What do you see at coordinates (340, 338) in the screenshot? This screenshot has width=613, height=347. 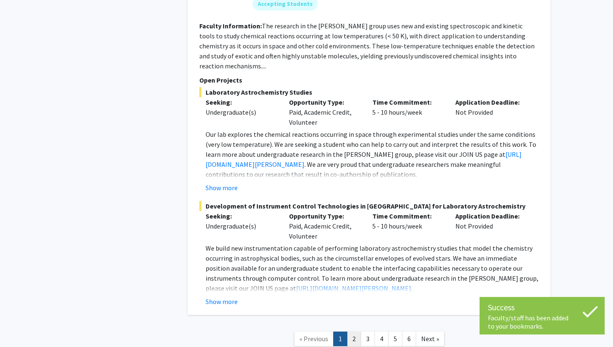 I see `a: 1` at bounding box center [340, 338].